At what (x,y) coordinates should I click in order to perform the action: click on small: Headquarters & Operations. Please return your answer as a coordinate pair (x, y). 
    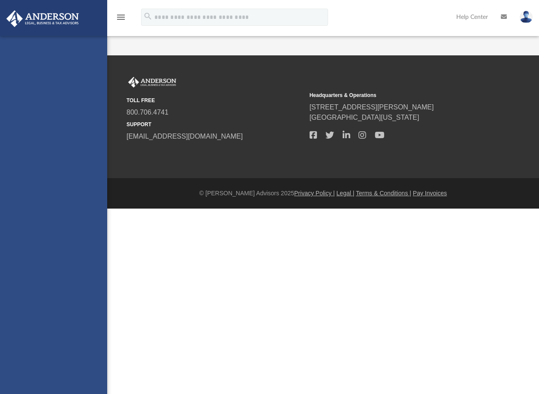
    Looking at the image, I should click on (398, 95).